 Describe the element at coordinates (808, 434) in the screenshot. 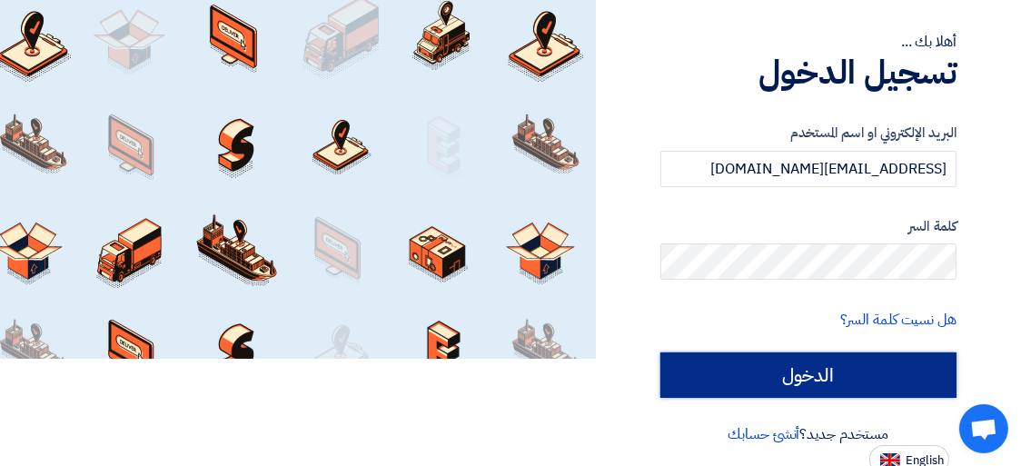

I see `div: مستخدم جديد؟` at that location.